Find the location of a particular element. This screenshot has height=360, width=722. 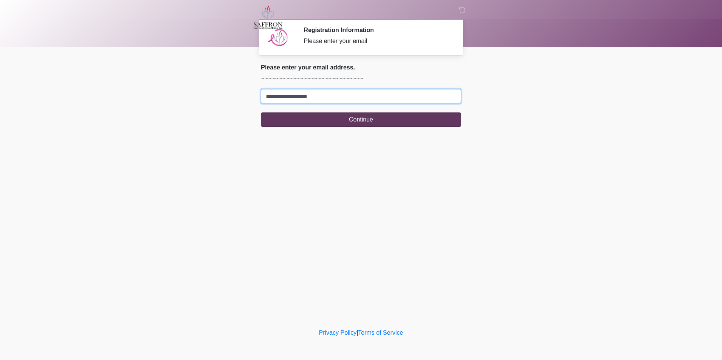

img: Agent Avatar is located at coordinates (278, 38).